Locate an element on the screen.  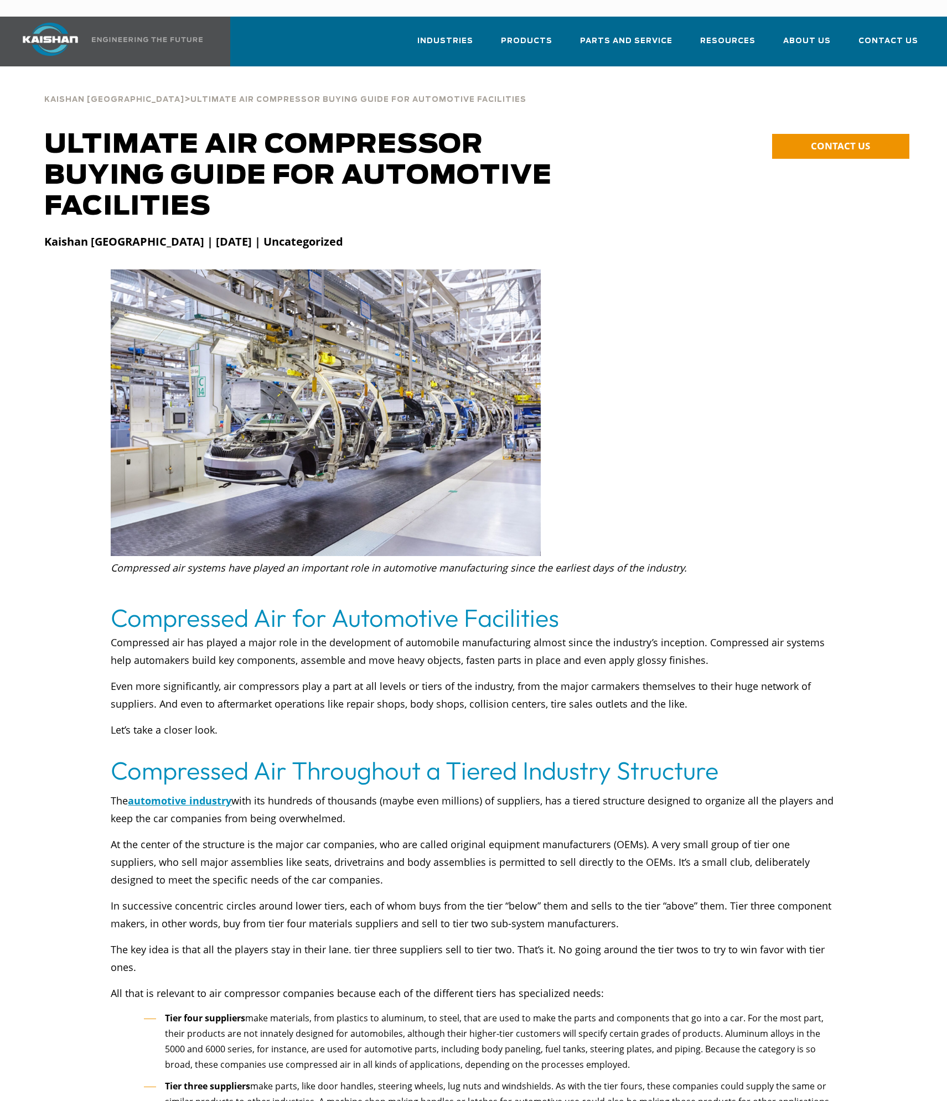
span: Resources is located at coordinates (728, 41).